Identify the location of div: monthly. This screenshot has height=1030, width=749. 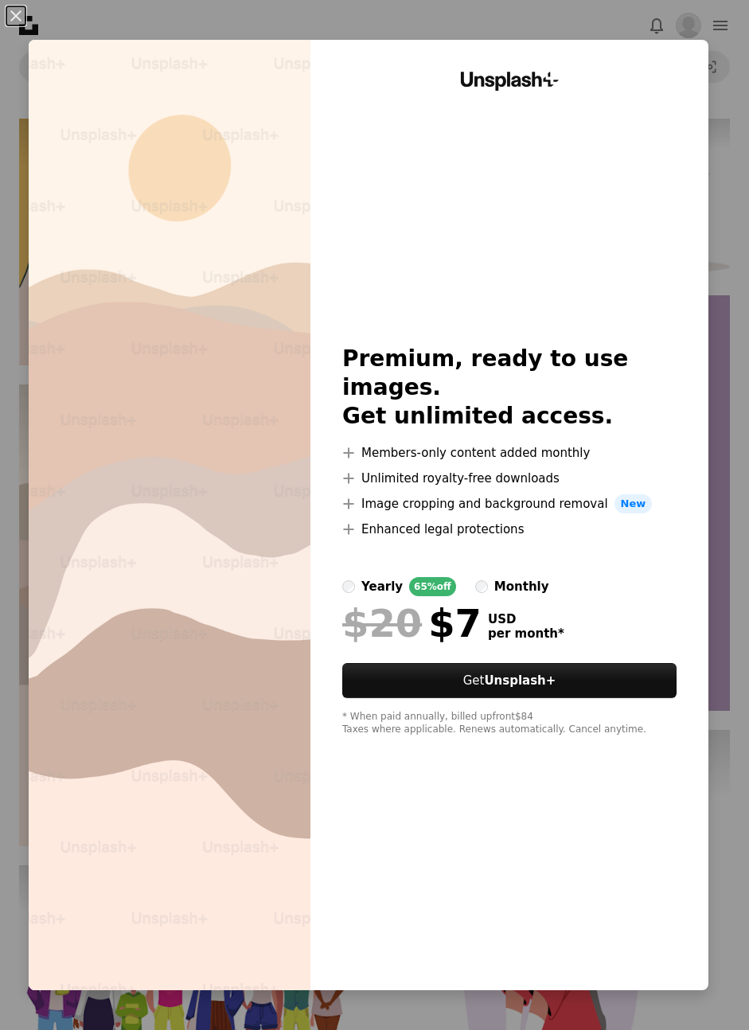
(521, 587).